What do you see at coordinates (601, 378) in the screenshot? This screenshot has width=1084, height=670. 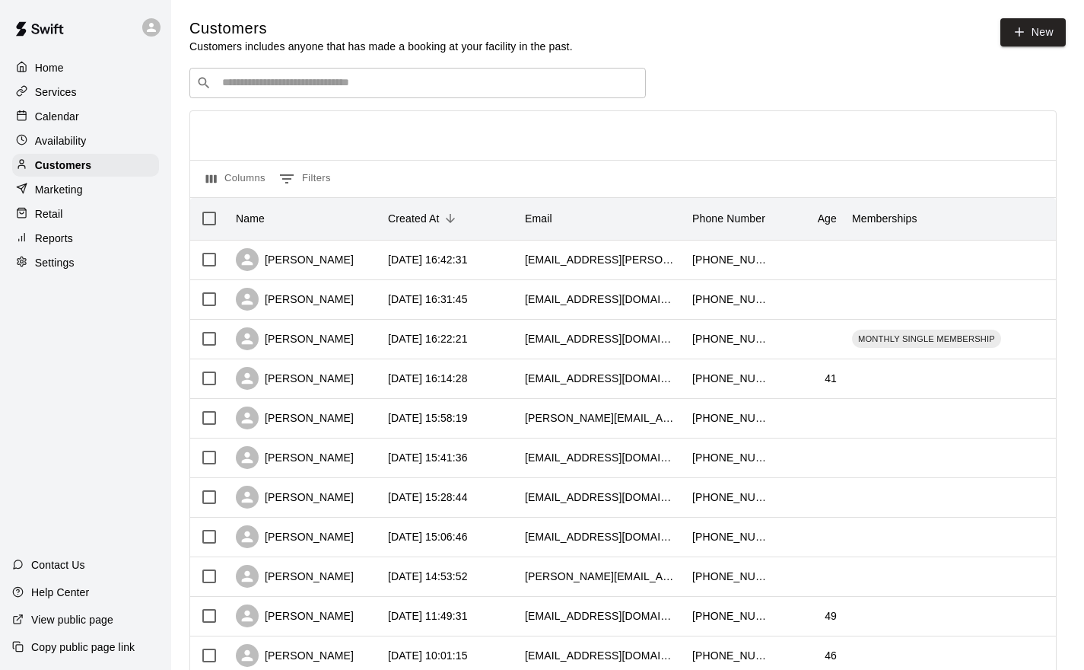 I see `div: edgrenholly@gmail.com` at bounding box center [601, 378].